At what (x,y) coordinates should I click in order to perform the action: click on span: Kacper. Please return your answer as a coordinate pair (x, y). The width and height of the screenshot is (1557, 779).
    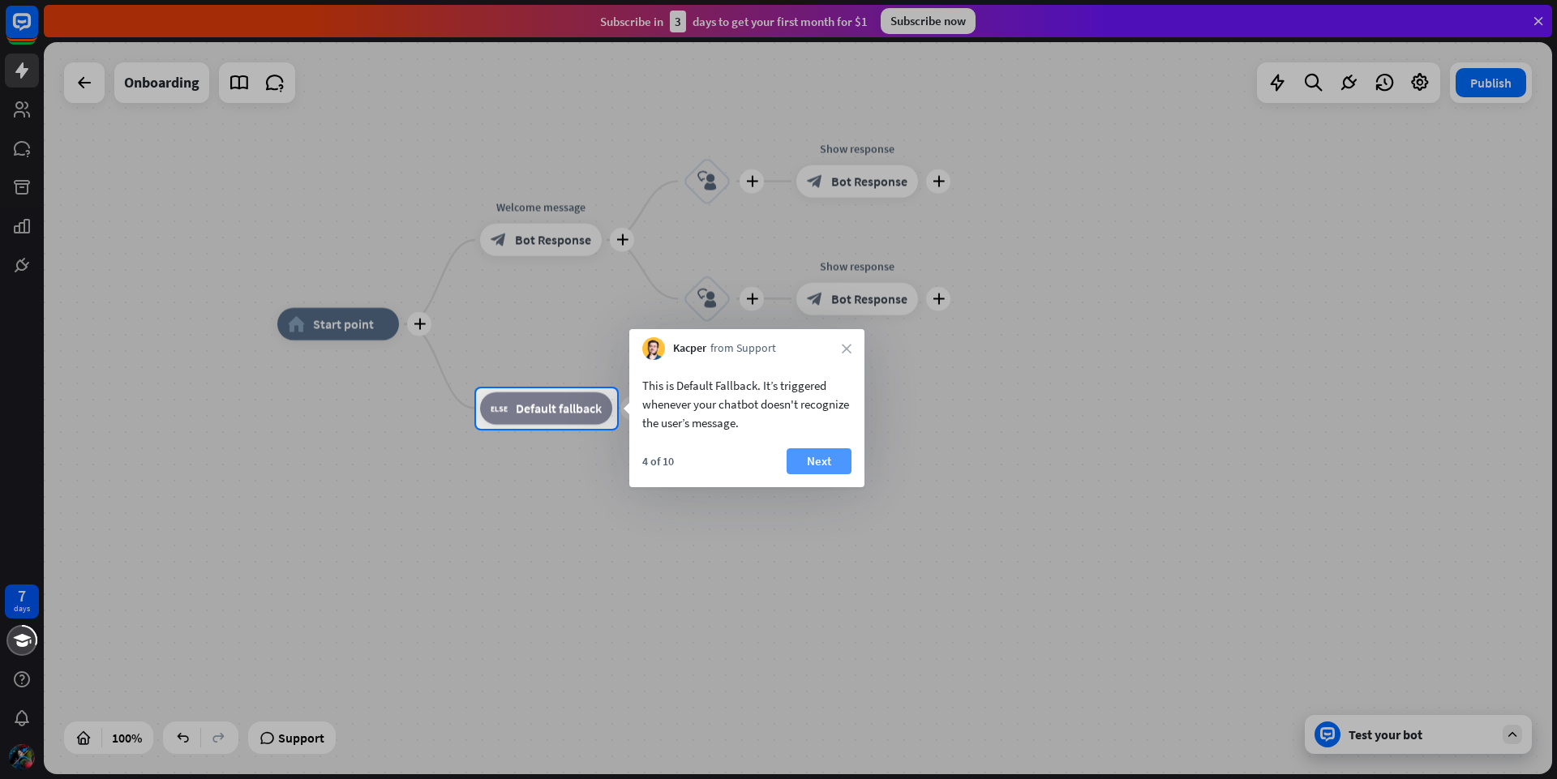
    Looking at the image, I should click on (689, 349).